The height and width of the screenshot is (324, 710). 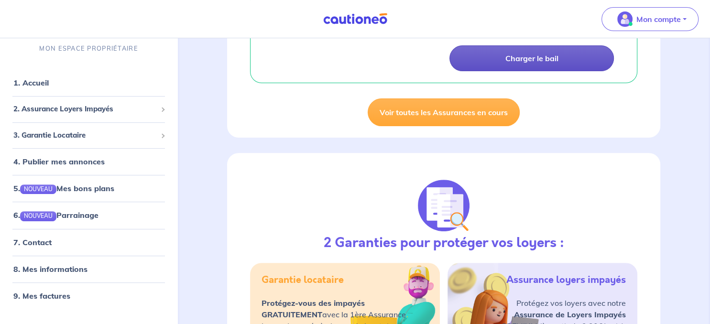 I want to click on a: Charger le bail, so click(x=532, y=58).